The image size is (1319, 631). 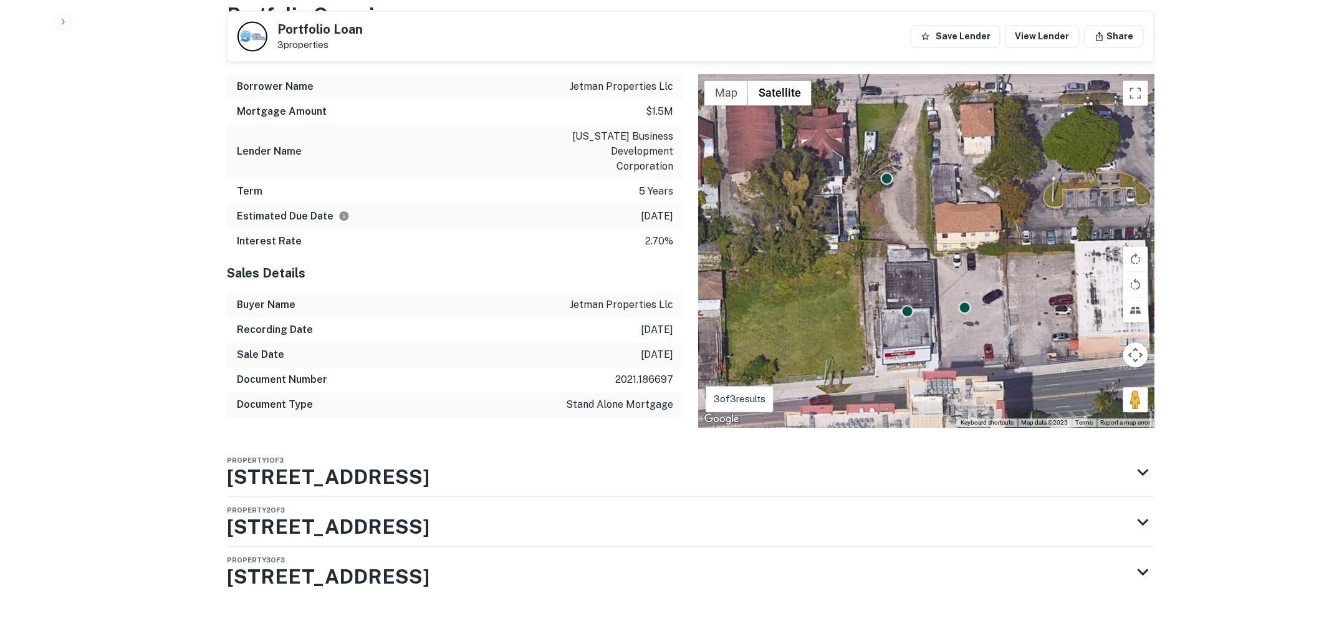 I want to click on button: Map camera controls, so click(x=1136, y=355).